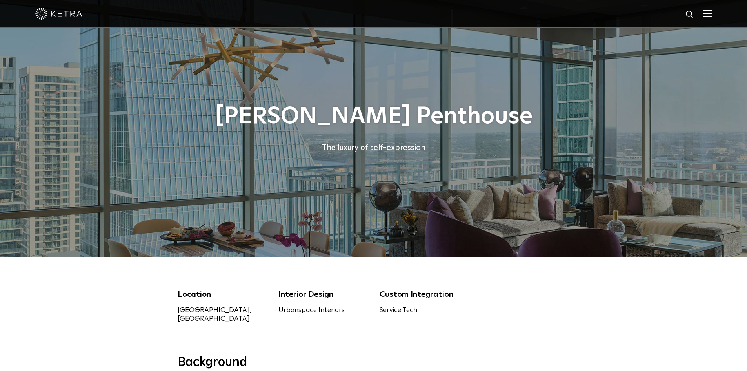  Describe the element at coordinates (311, 310) in the screenshot. I see `a: Urbanspace Interiors` at that location.